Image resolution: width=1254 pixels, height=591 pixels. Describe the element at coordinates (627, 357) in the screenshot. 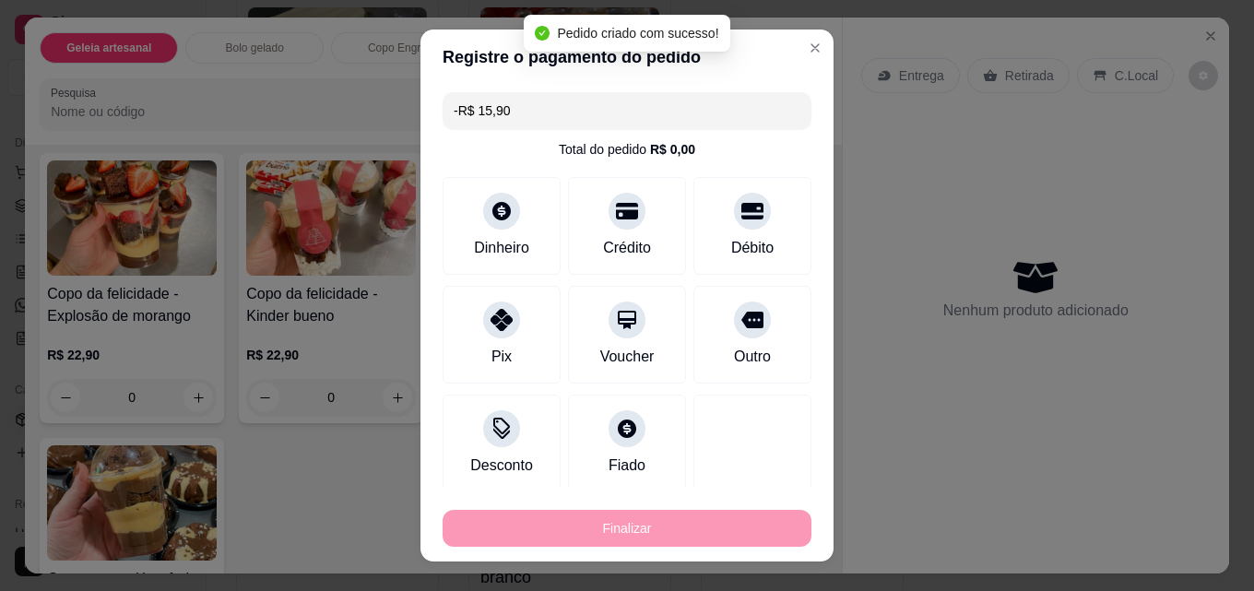

I see `div: Voucher` at that location.